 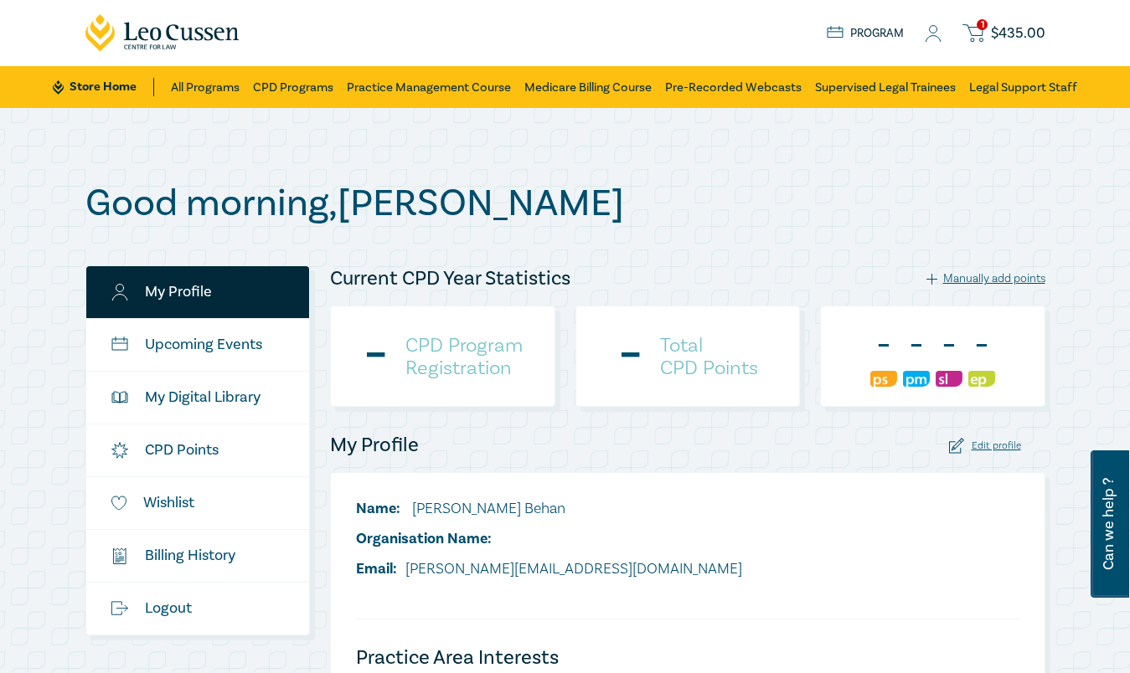 I want to click on a: Supervised Legal Trainees, so click(x=885, y=87).